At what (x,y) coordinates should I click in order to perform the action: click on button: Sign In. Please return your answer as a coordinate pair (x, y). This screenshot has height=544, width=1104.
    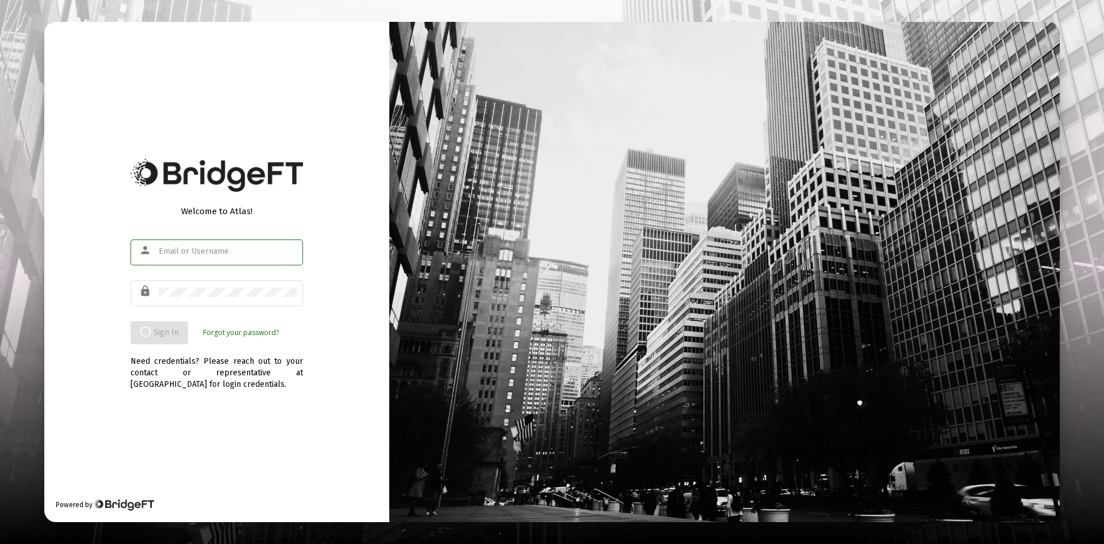
    Looking at the image, I should click on (159, 332).